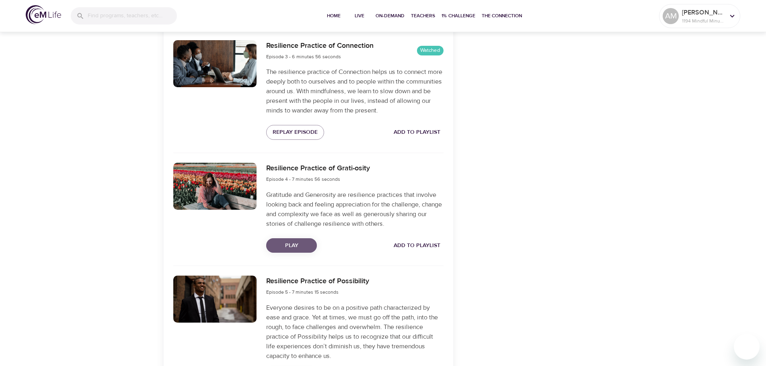 The height and width of the screenshot is (366, 766). Describe the element at coordinates (43, 14) in the screenshot. I see `img: logo` at that location.